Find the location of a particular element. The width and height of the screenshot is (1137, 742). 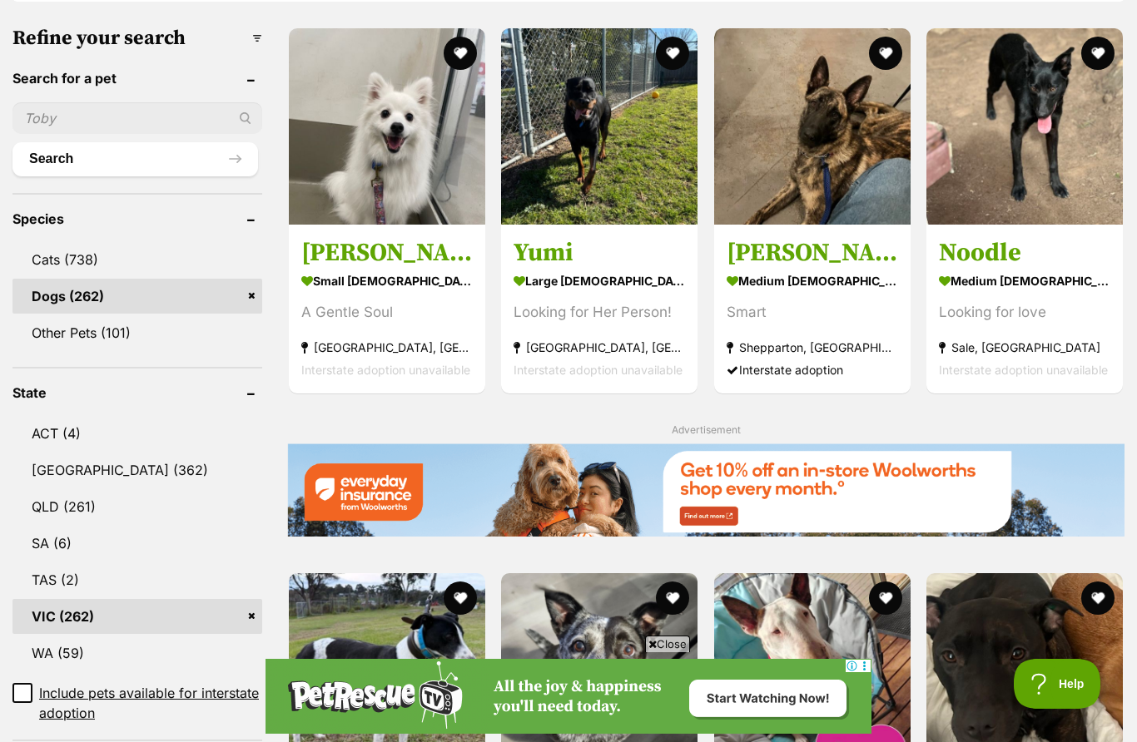

div: A Gentle Soul is located at coordinates (387, 312).